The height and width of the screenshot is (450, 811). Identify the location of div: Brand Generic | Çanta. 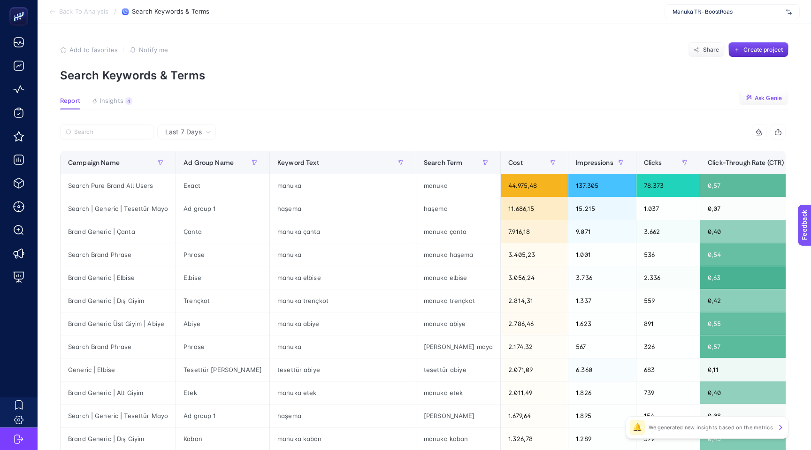
(118, 231).